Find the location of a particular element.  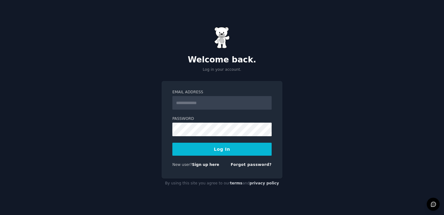

a: Sign up here is located at coordinates (206, 164).